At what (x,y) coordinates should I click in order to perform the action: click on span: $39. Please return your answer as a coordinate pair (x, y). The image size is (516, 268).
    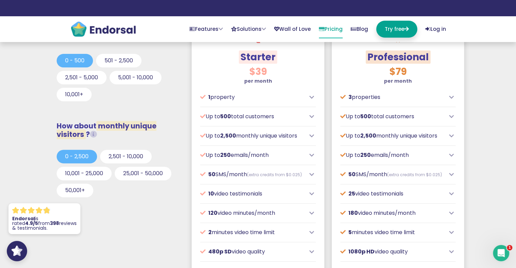
    Looking at the image, I should click on (258, 72).